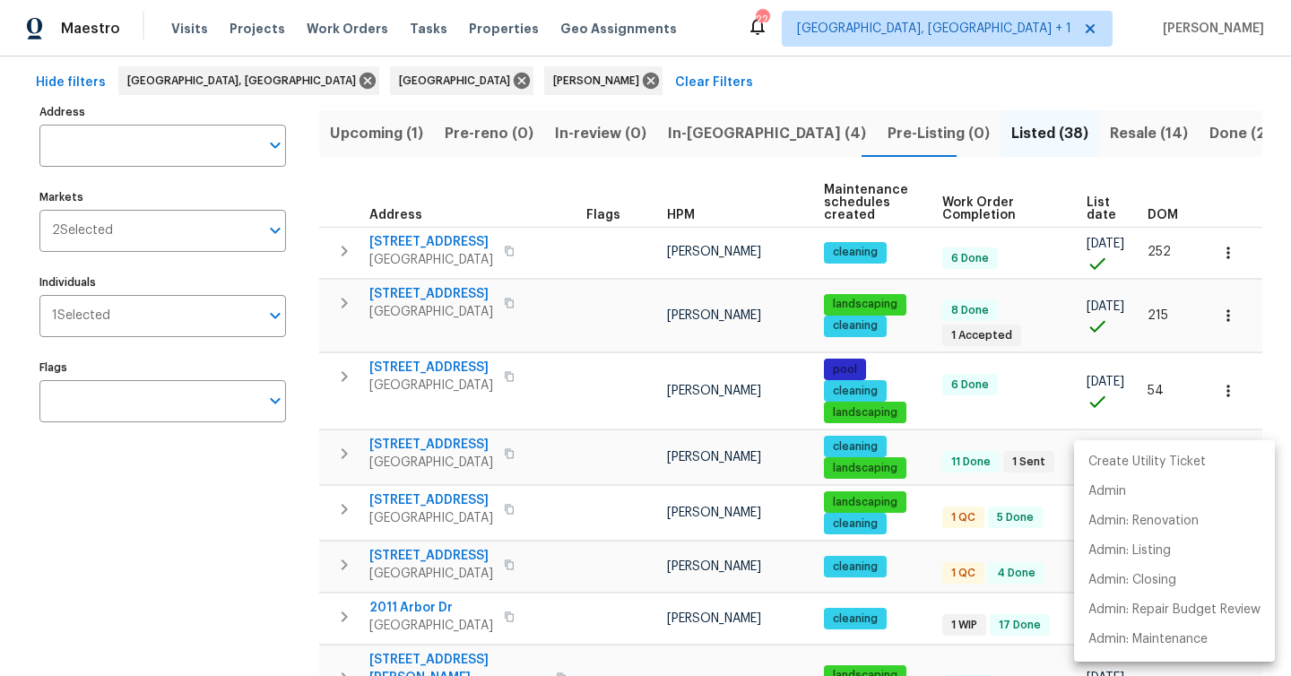  What do you see at coordinates (1147, 462) in the screenshot?
I see `p: Create Utility Ticket` at bounding box center [1147, 462].